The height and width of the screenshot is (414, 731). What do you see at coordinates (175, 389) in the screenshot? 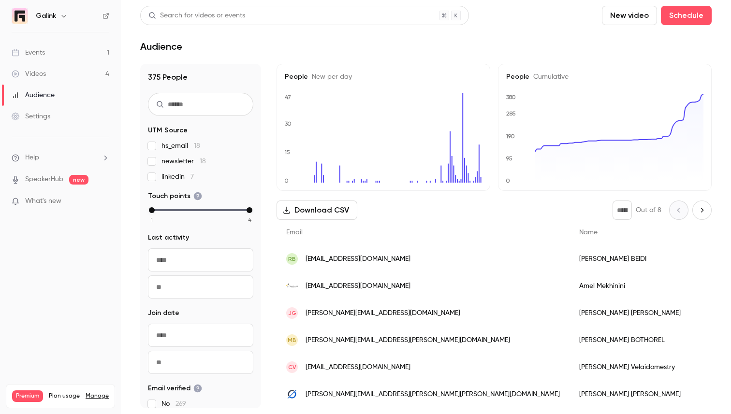
I see `span: Email verified` at bounding box center [175, 389].